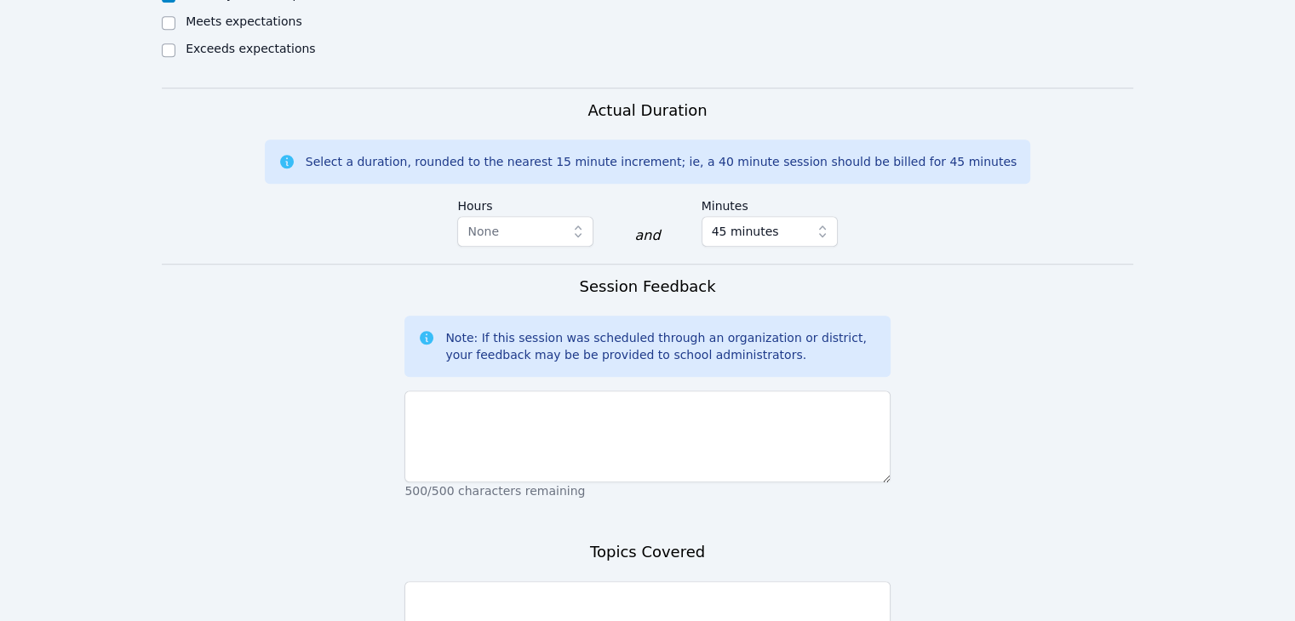  What do you see at coordinates (250, 49) in the screenshot?
I see `label: Exceeds expectations` at bounding box center [250, 49].